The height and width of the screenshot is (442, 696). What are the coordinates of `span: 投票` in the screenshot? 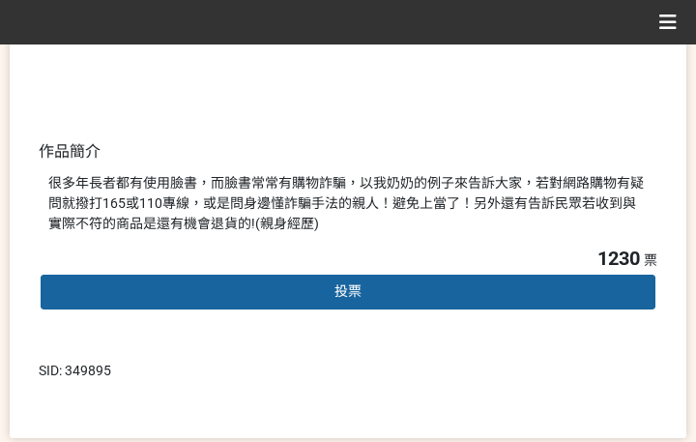 It's located at (348, 291).